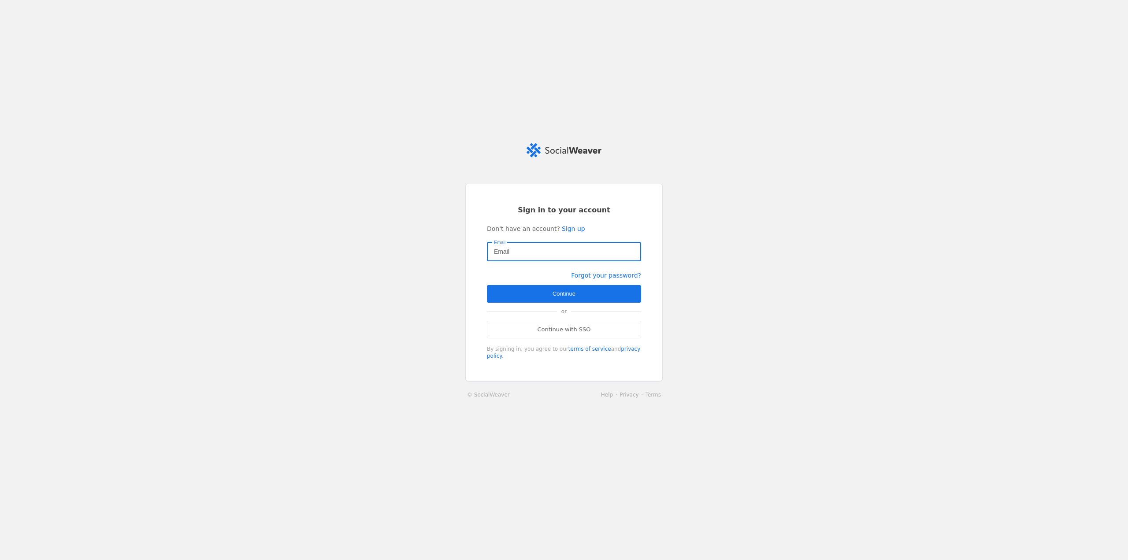 The height and width of the screenshot is (560, 1128). Describe the element at coordinates (564, 330) in the screenshot. I see `a: Continue with SSO` at that location.